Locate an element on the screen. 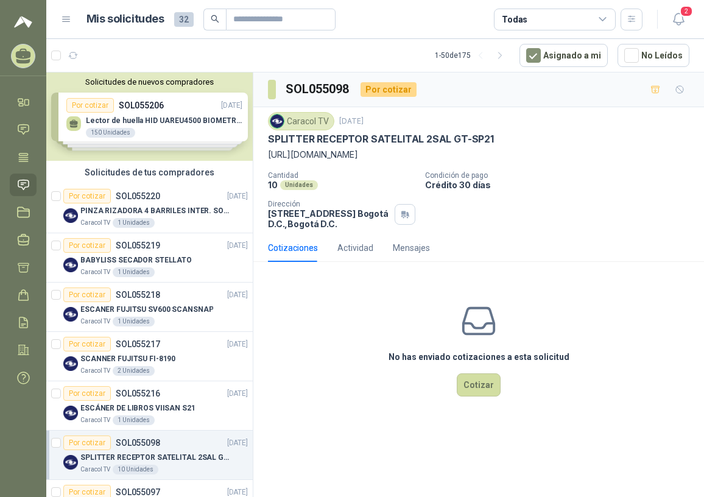 The width and height of the screenshot is (704, 497). span: search is located at coordinates (215, 19).